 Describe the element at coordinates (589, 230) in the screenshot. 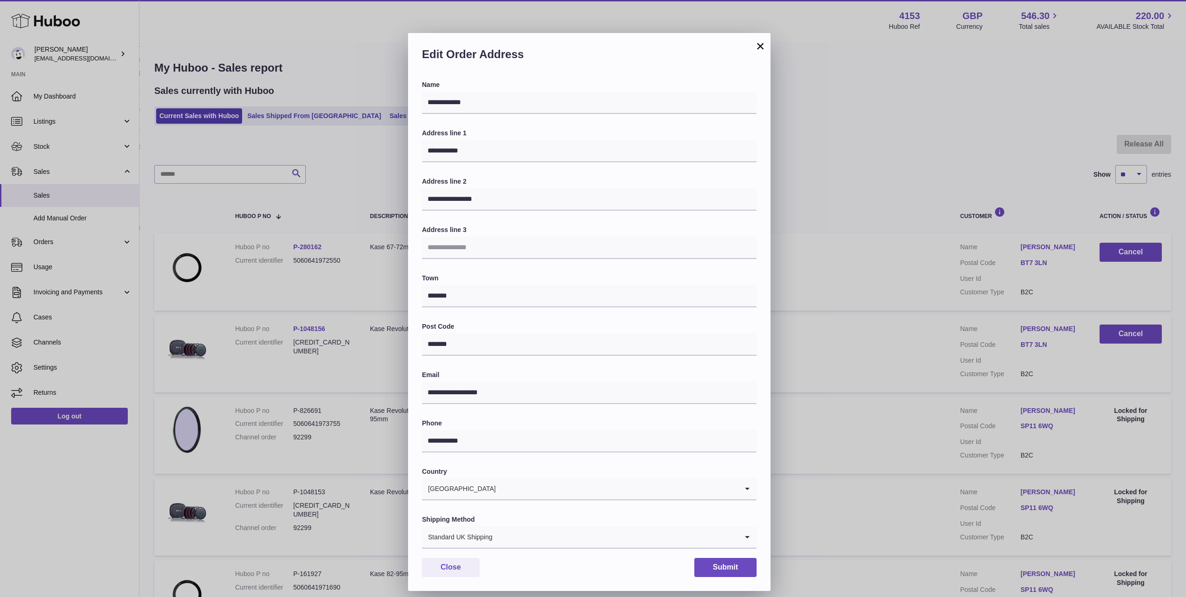

I see `label: Address line 3` at that location.